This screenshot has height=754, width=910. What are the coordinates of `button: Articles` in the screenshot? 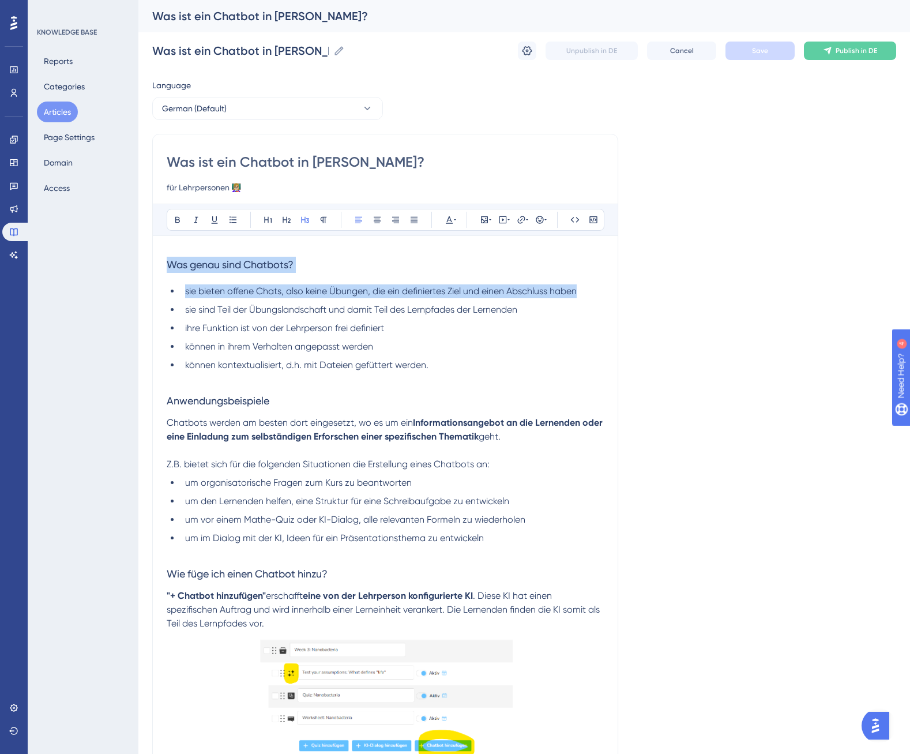 It's located at (57, 112).